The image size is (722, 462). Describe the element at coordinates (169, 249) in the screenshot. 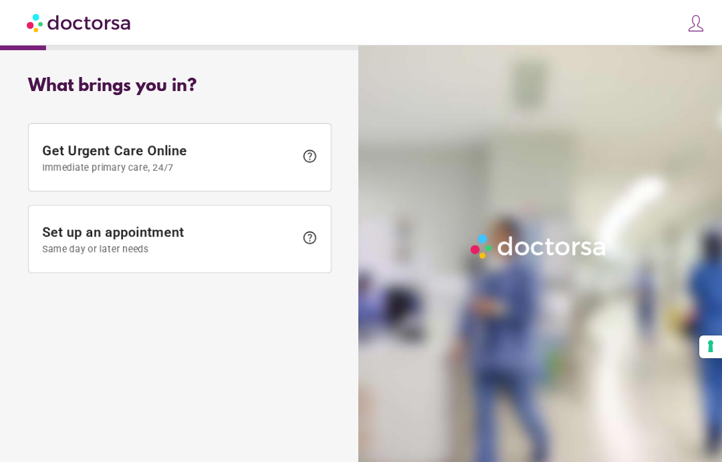

I see `span: Same day or later needs` at that location.